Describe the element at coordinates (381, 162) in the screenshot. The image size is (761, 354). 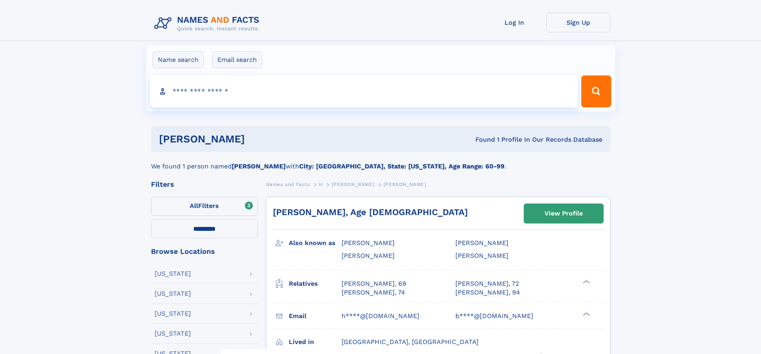
I see `div: We found 1 person named with .` at that location.